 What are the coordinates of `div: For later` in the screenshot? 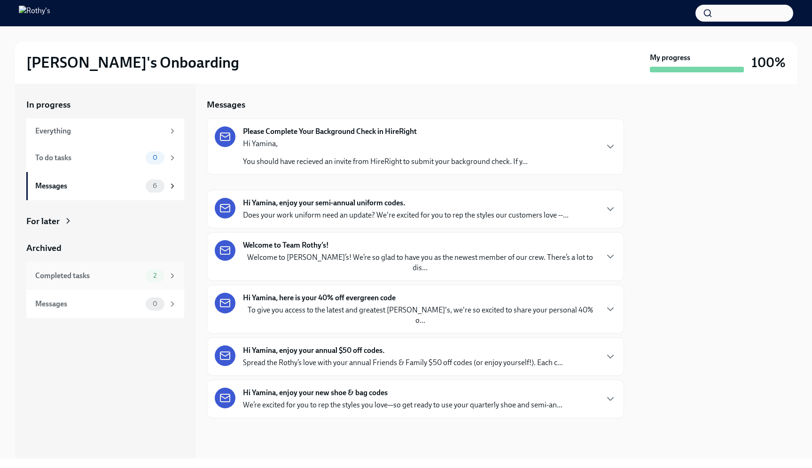 It's located at (43, 221).